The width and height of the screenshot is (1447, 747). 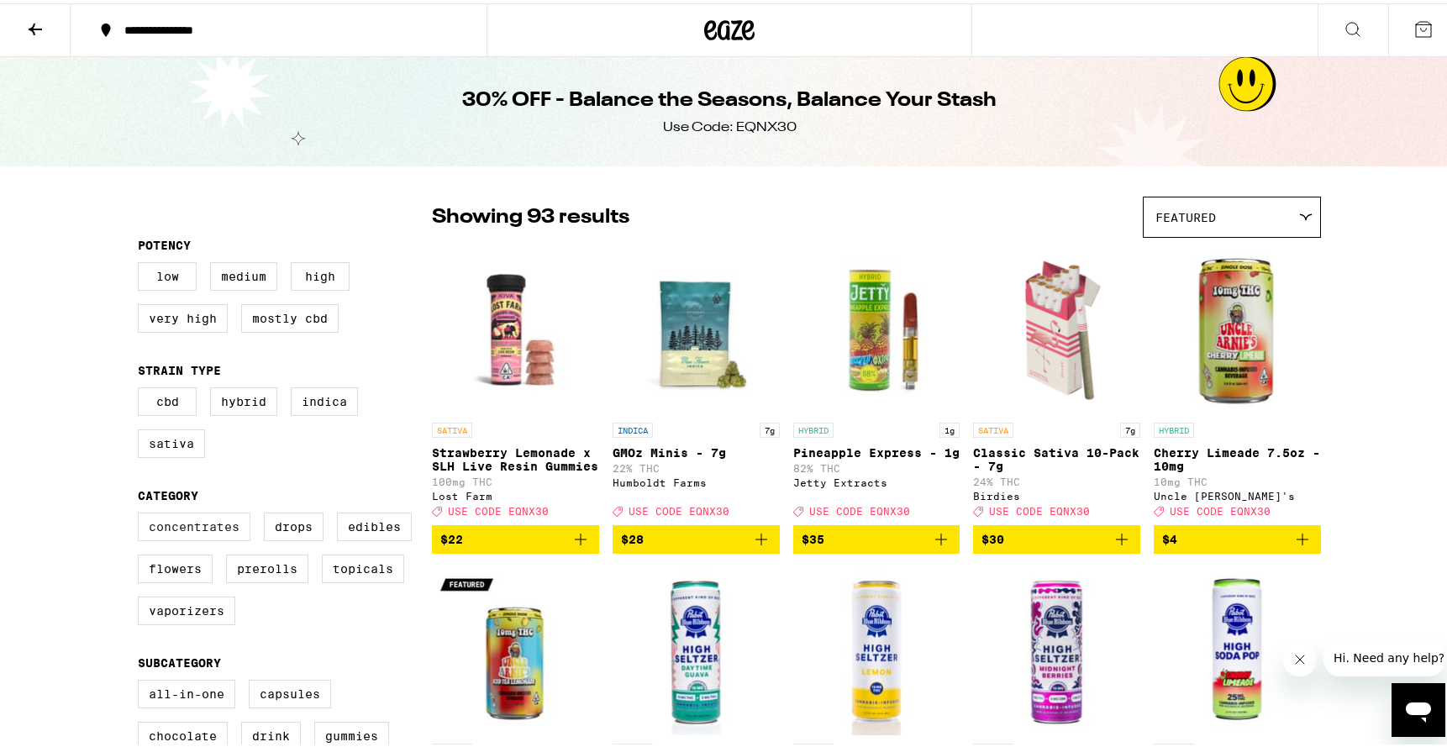 I want to click on span: $4, so click(x=1170, y=536).